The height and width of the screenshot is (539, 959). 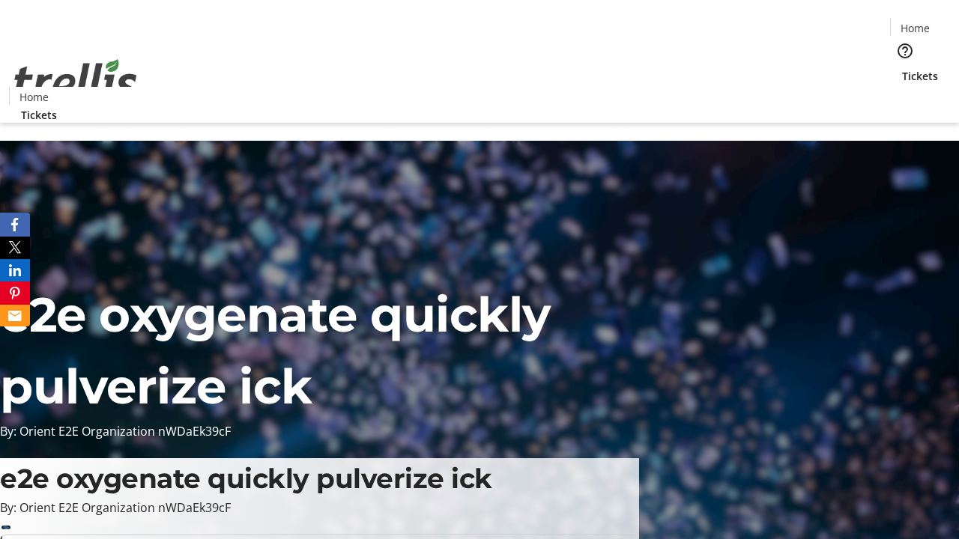 What do you see at coordinates (905, 99) in the screenshot?
I see `button: Cart` at bounding box center [905, 99].